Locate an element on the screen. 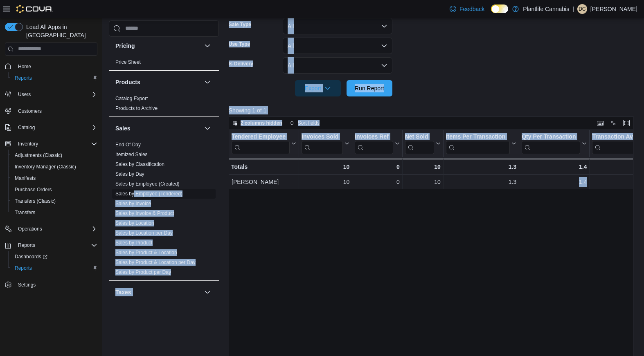 This screenshot has width=644, height=356. span: Sales by Classification is located at coordinates (140, 164).